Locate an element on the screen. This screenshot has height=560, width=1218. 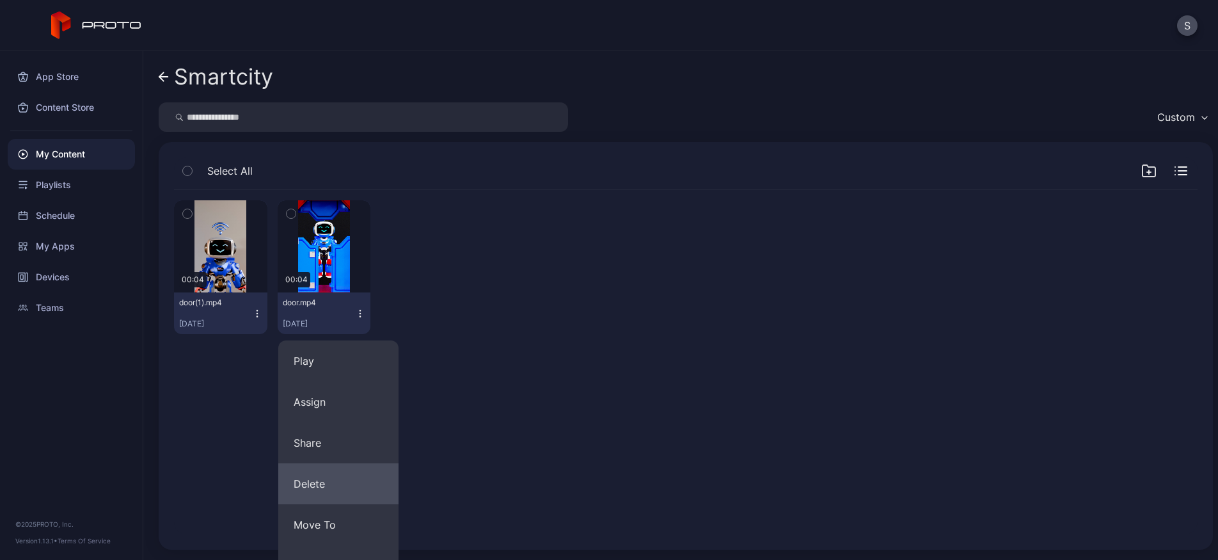
div: Playlists is located at coordinates (71, 185).